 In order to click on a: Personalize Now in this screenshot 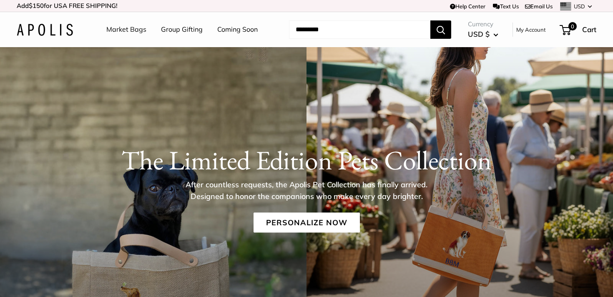, I will do `click(307, 222)`.